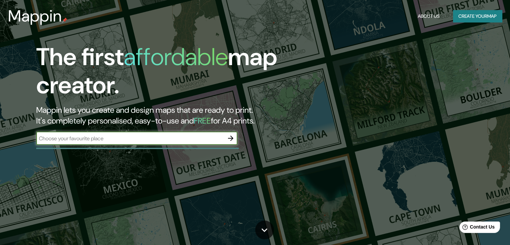 The height and width of the screenshot is (245, 510). I want to click on input: Choose your favourite place, so click(130, 138).